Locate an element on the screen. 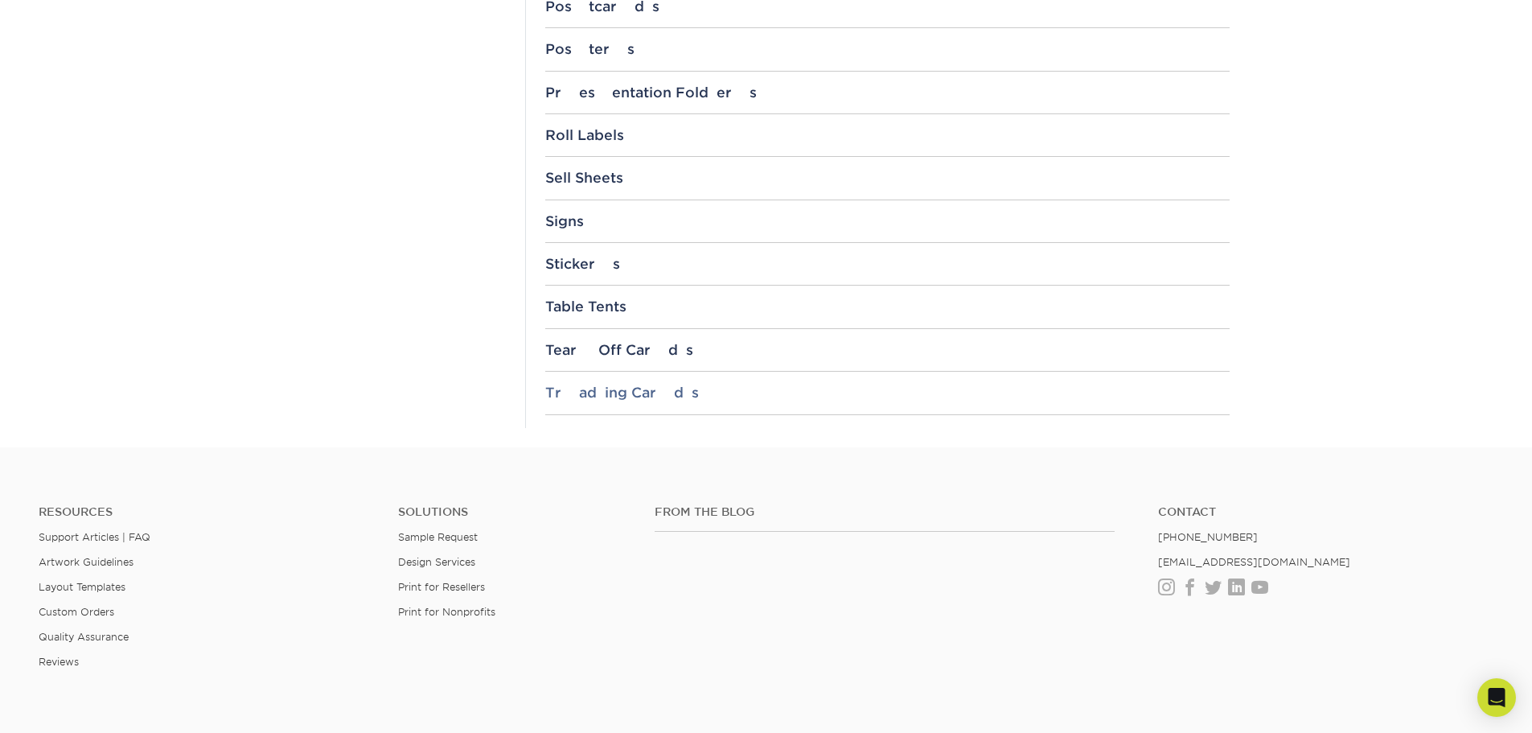 Image resolution: width=1532 pixels, height=733 pixels. div: Roll Labels is located at coordinates (887, 135).